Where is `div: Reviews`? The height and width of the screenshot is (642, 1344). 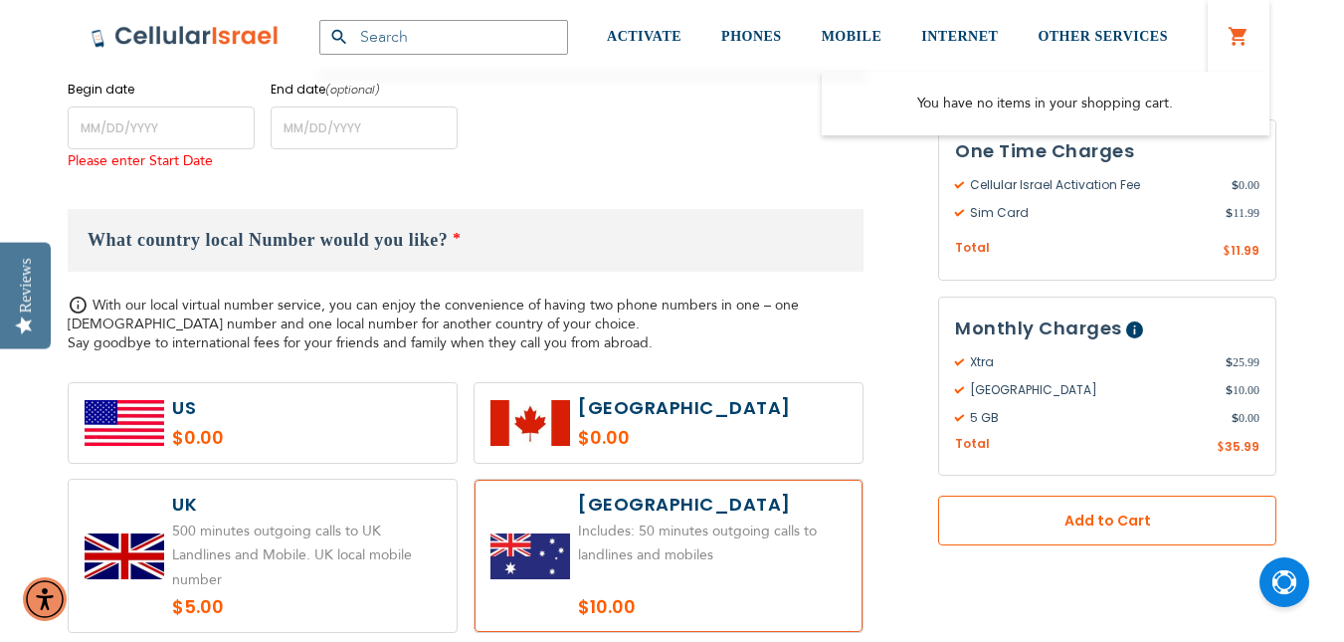 div: Reviews is located at coordinates (26, 284).